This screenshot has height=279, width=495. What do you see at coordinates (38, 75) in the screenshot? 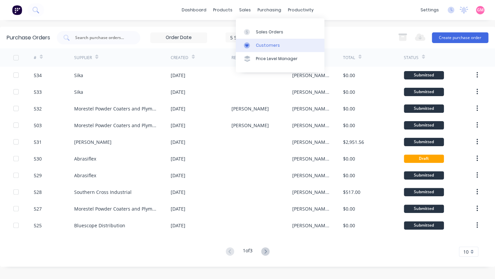
I see `div: 534` at bounding box center [38, 75].